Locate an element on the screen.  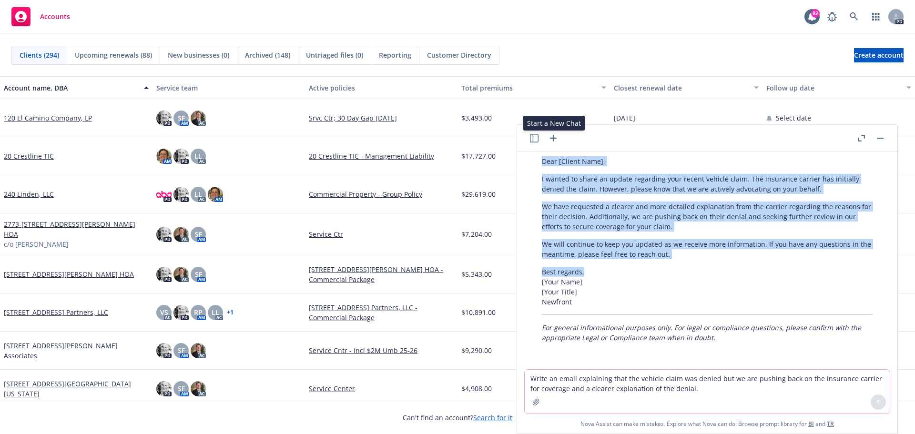
p: Dear [Client Name], is located at coordinates (707, 161).